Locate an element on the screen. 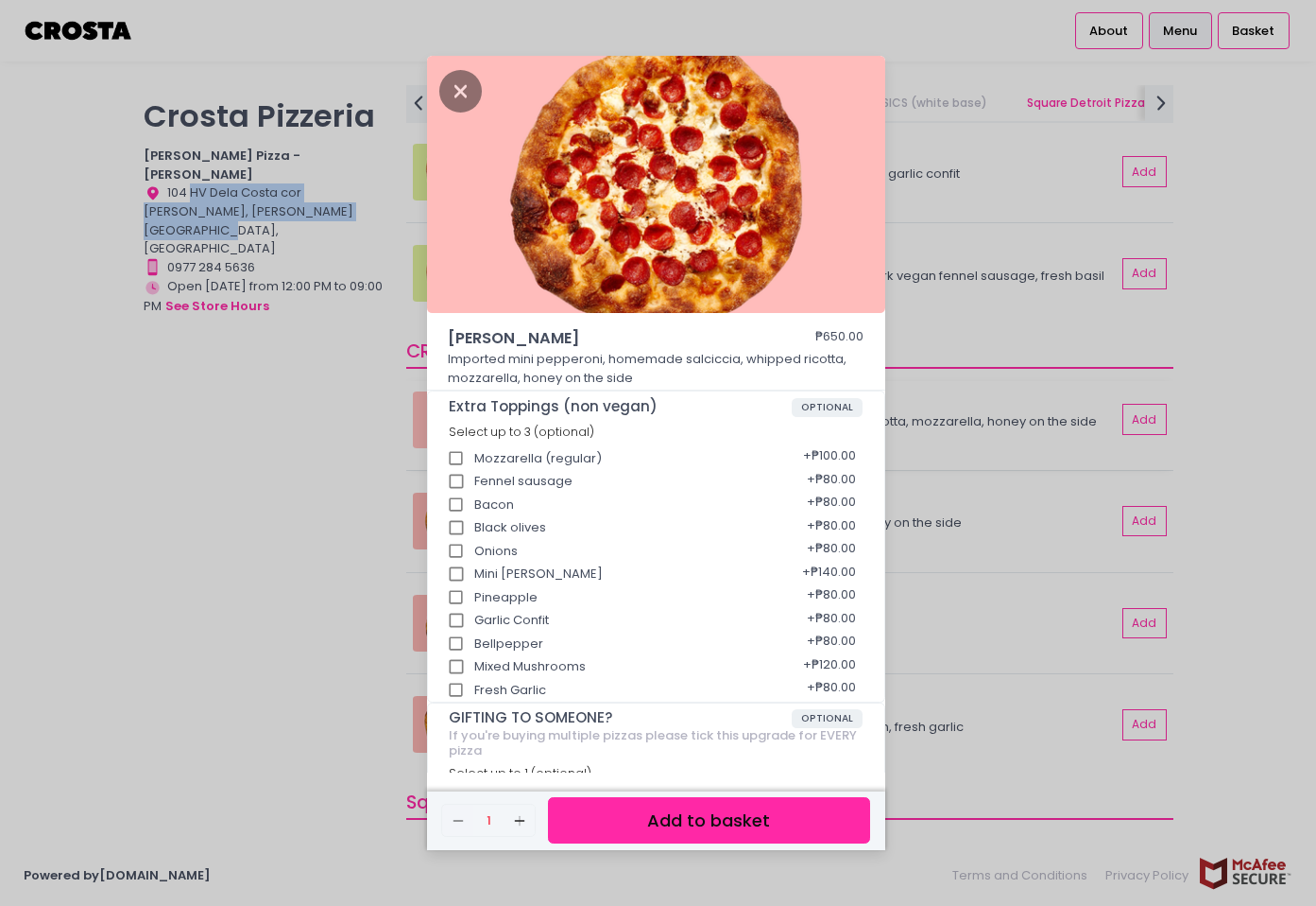 The height and width of the screenshot is (906, 1316). img: Roni Salciccia is located at coordinates (656, 184).